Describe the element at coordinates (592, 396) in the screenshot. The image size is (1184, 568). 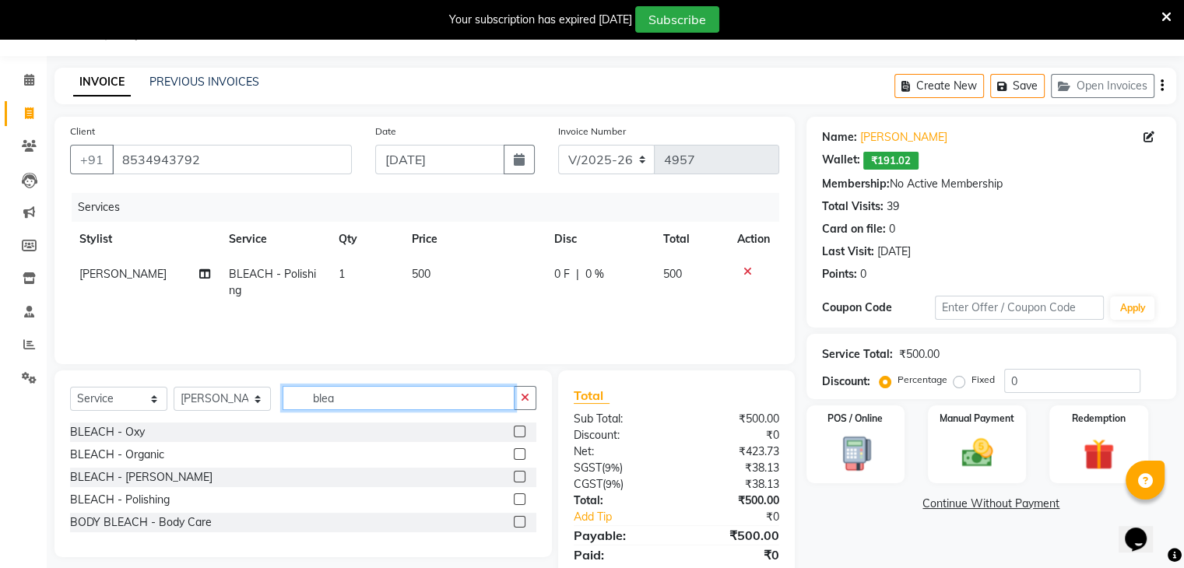
I see `span: Total` at that location.